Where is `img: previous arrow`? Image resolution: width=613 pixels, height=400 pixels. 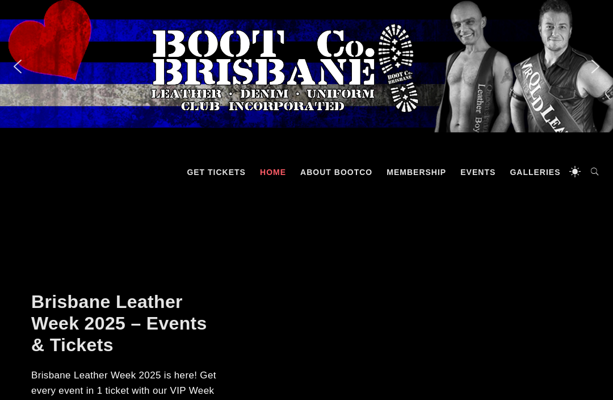 img: previous arrow is located at coordinates (18, 66).